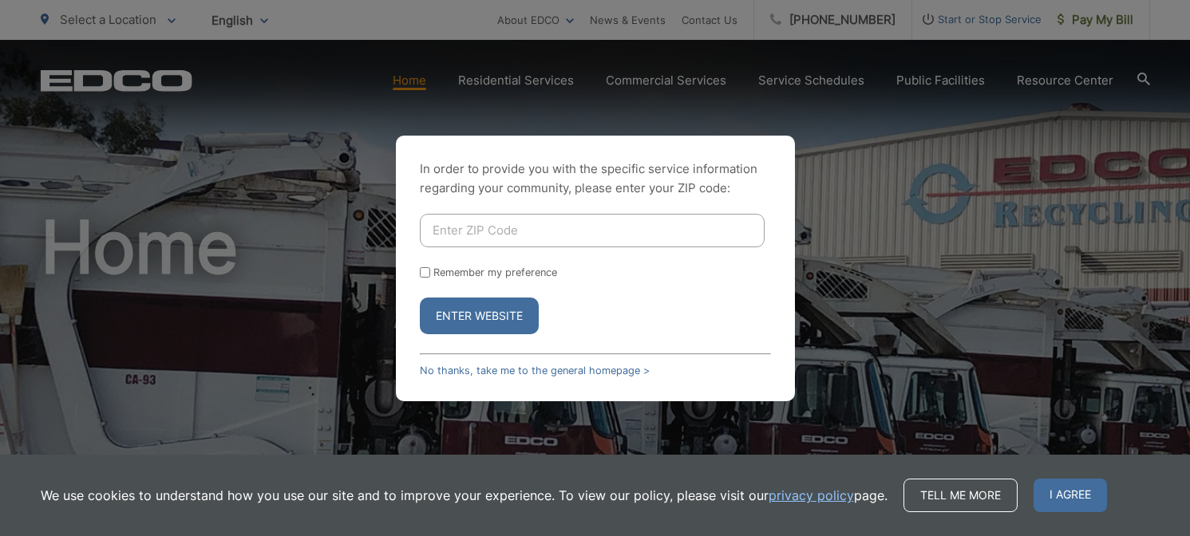  I want to click on a: privacy policy, so click(811, 496).